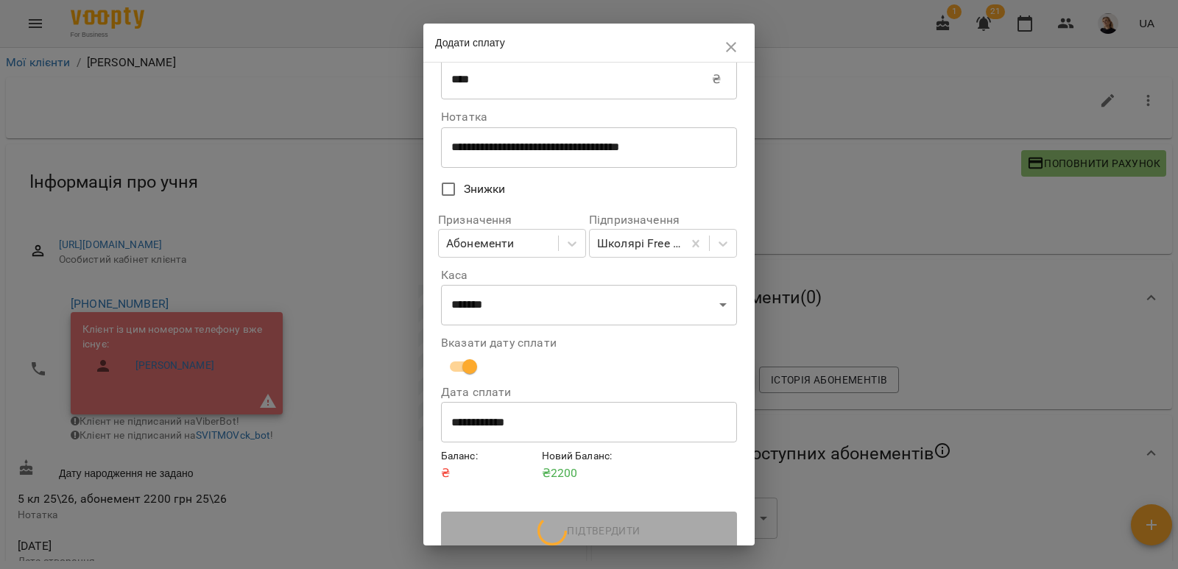 The image size is (1178, 569). Describe the element at coordinates (470, 43) in the screenshot. I see `span: Додати сплату` at that location.